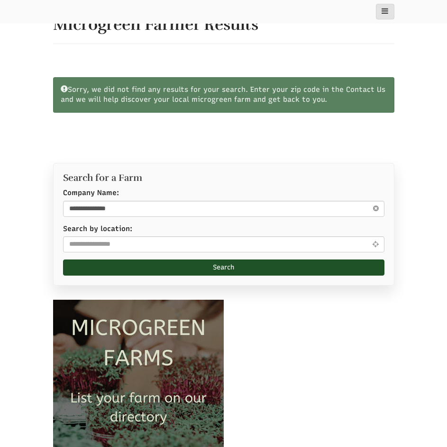 This screenshot has height=447, width=447. What do you see at coordinates (385, 11) in the screenshot?
I see `button: main_menu` at bounding box center [385, 11].